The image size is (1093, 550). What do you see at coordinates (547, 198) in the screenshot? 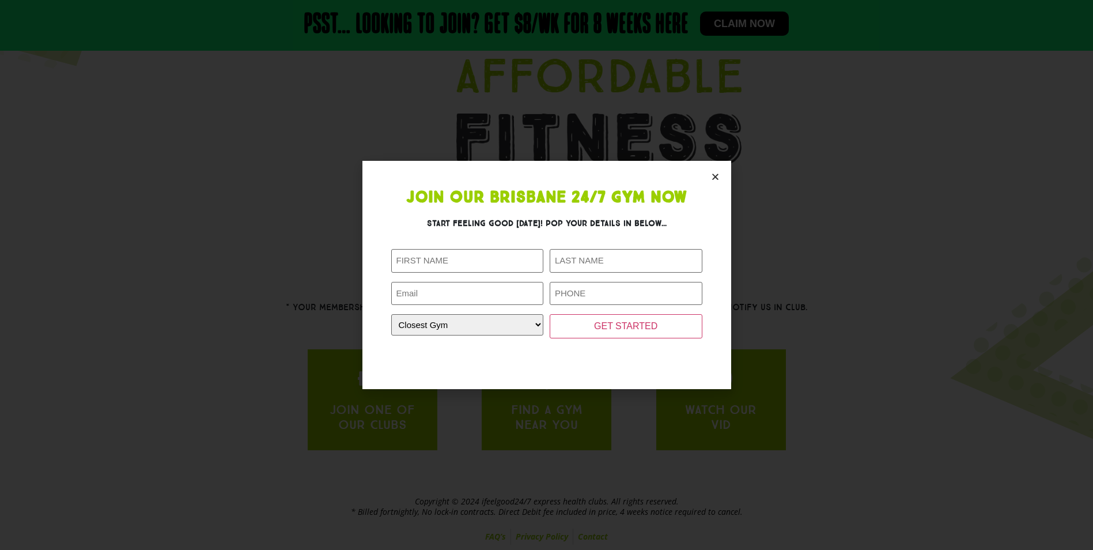
I see `h1: Join Our Brisbane 24/7 Gym Now` at bounding box center [547, 198].